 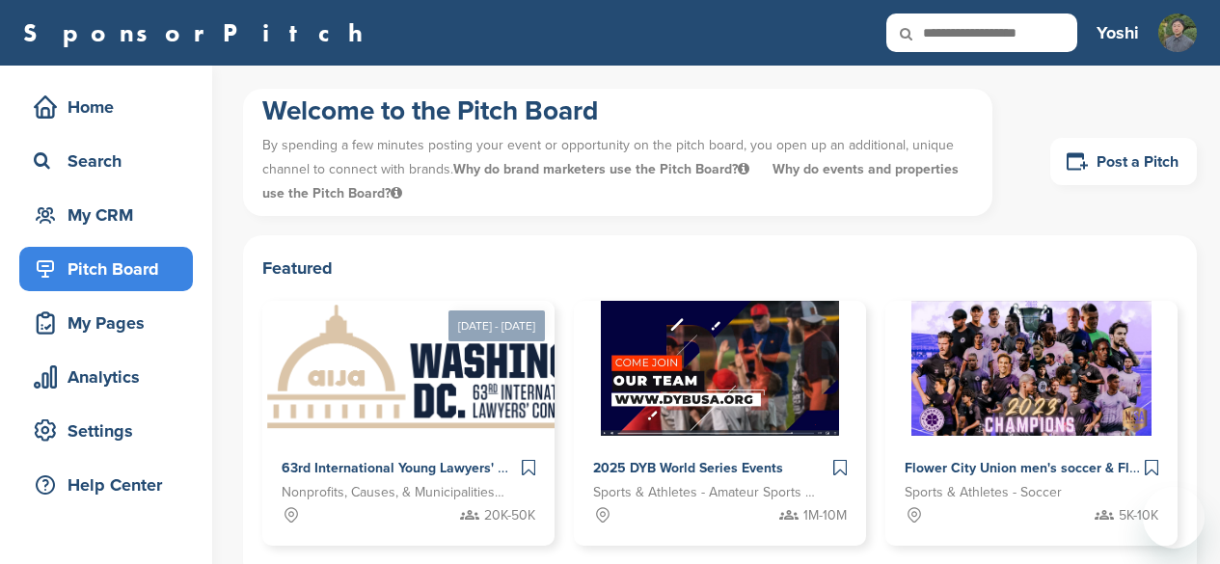 I want to click on img: Img 0363, so click(x=1178, y=33).